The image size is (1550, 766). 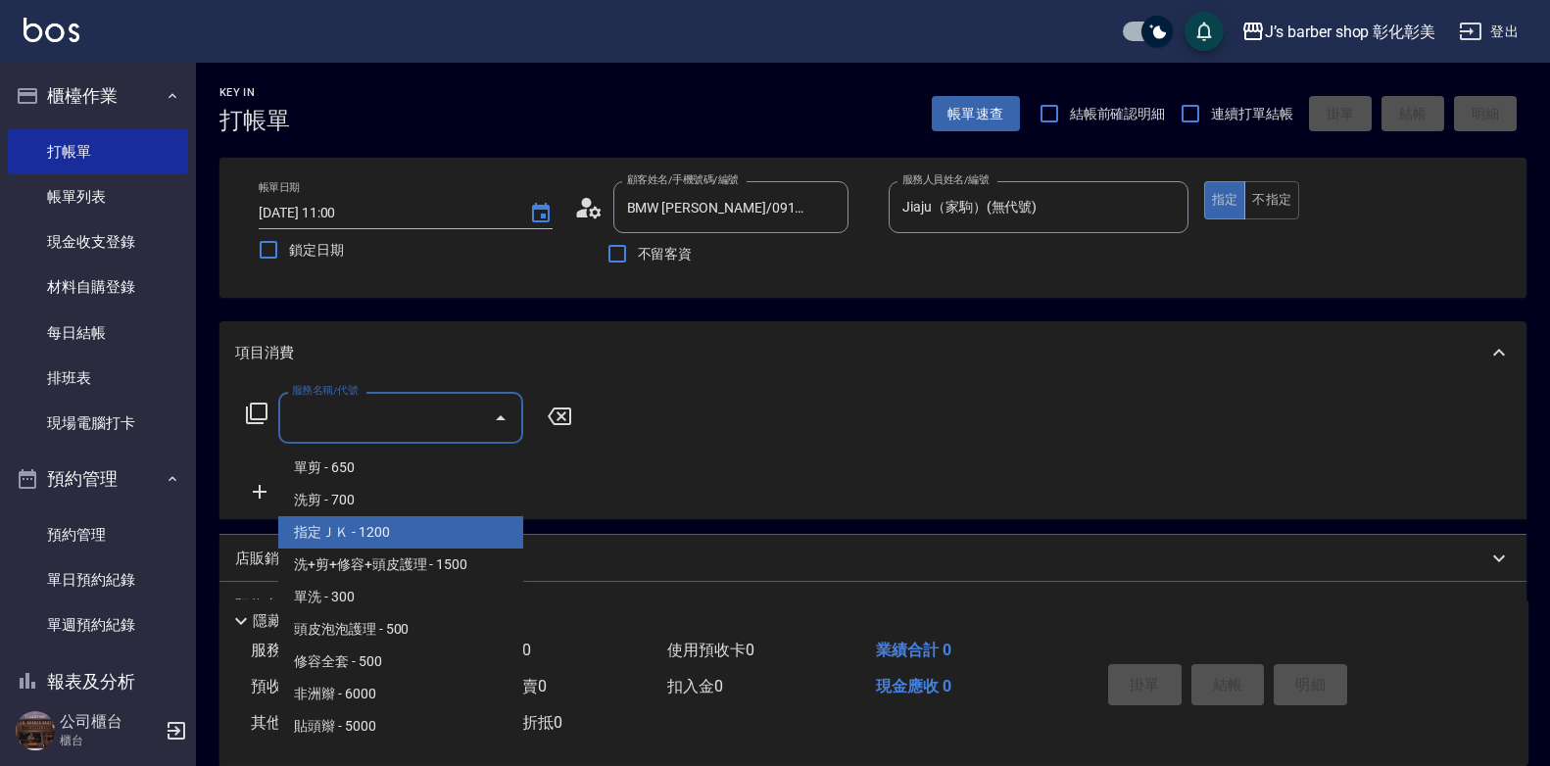 What do you see at coordinates (324, 390) in the screenshot?
I see `label: 服務名稱/代號` at bounding box center [324, 390].